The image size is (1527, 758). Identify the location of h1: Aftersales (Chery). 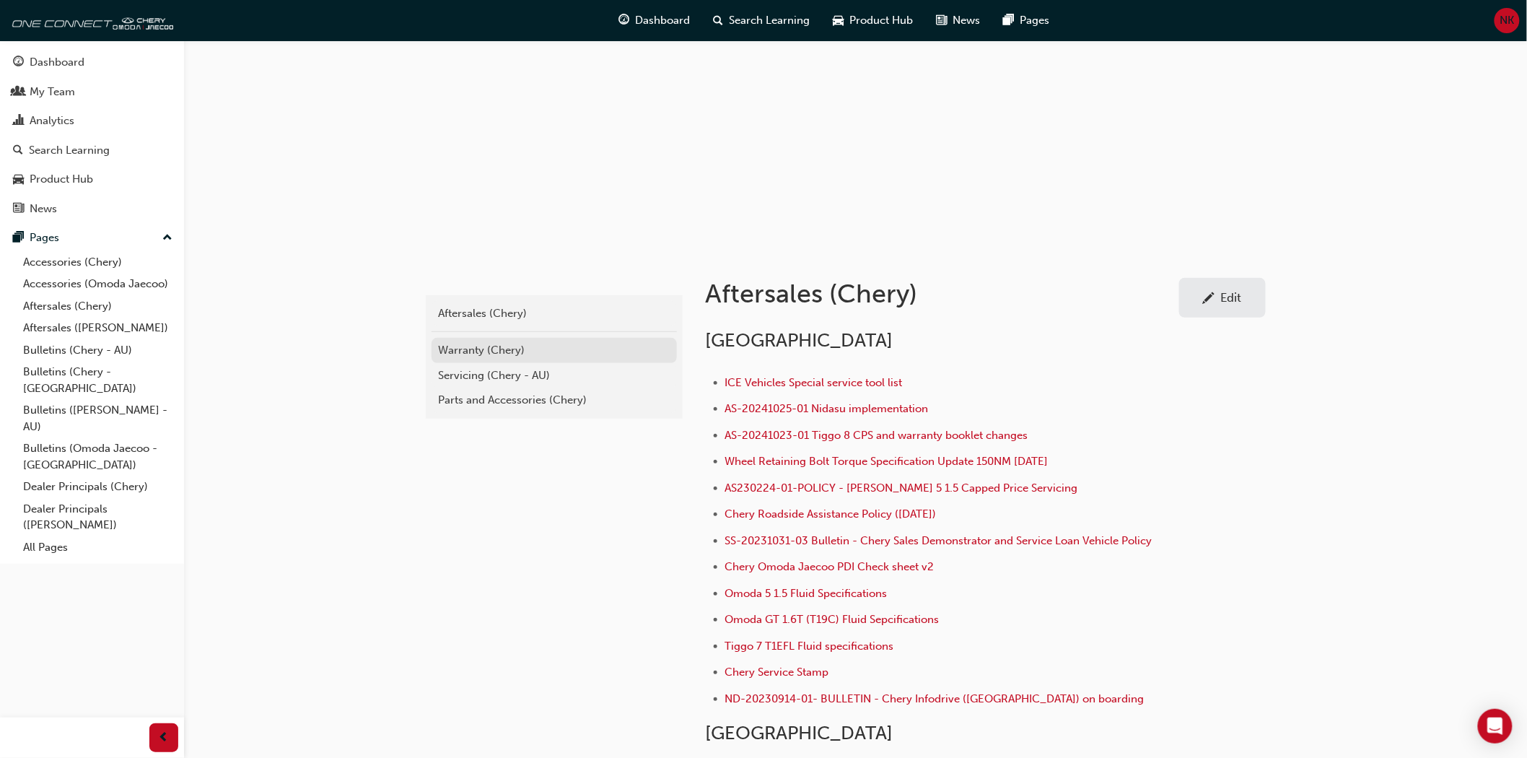
(943, 294).